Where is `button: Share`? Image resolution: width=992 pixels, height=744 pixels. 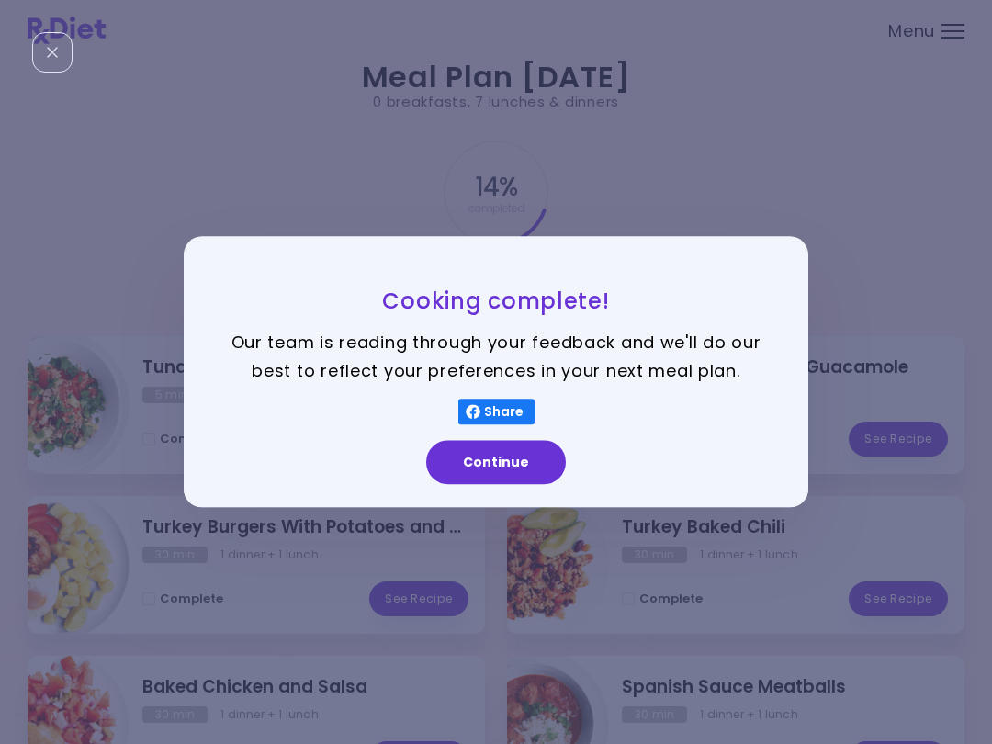 button: Share is located at coordinates (496, 412).